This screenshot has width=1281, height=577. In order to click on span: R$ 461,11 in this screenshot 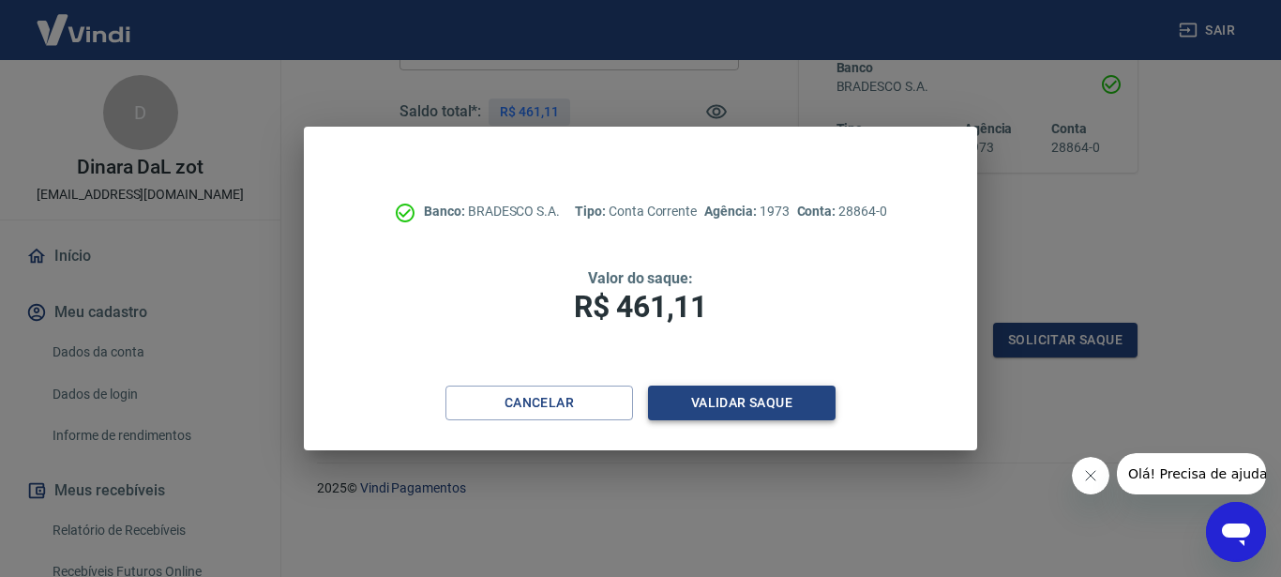, I will do `click(640, 307)`.